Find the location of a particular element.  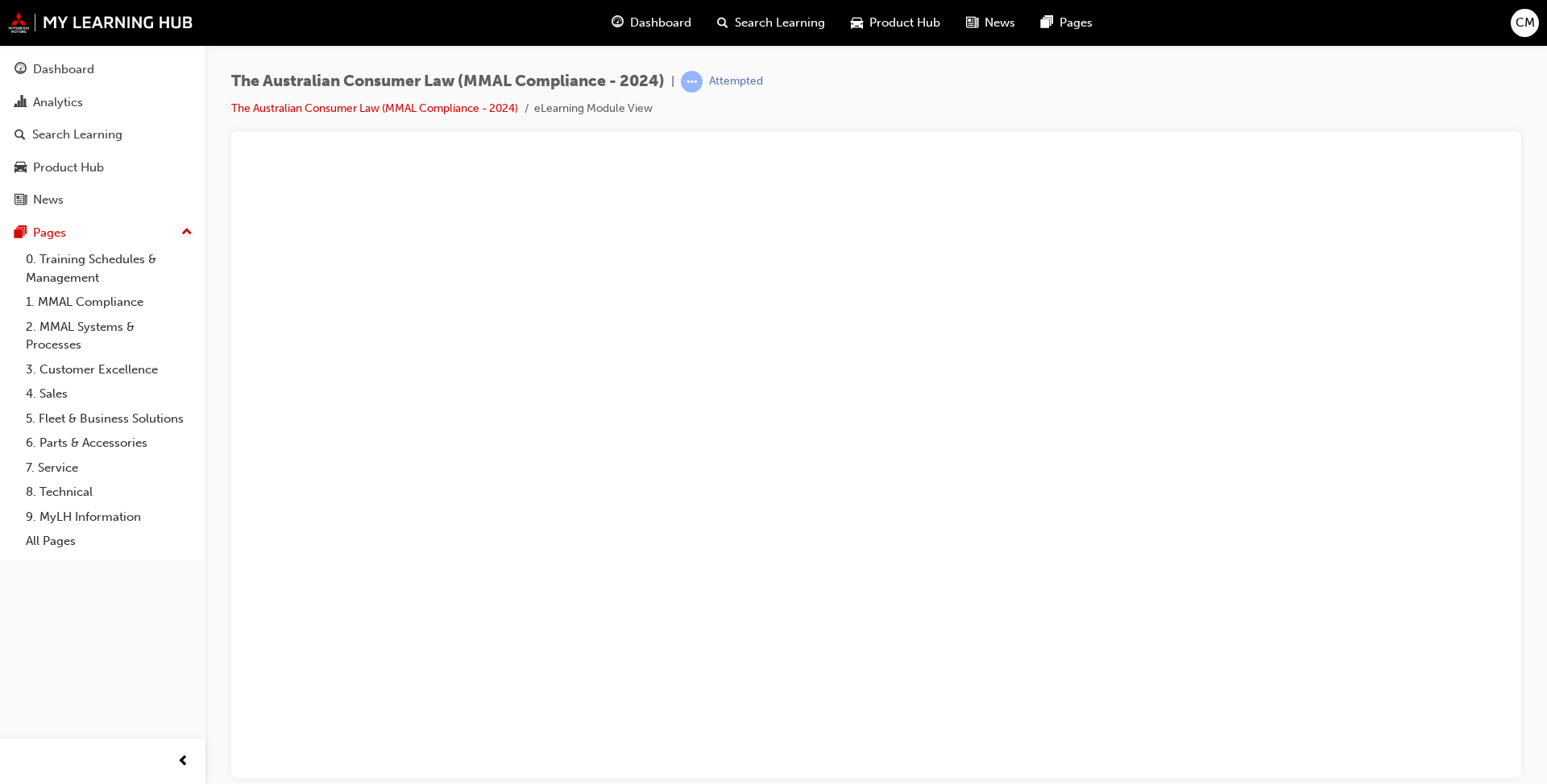

a: 9. MyLH Information is located at coordinates (108, 517).